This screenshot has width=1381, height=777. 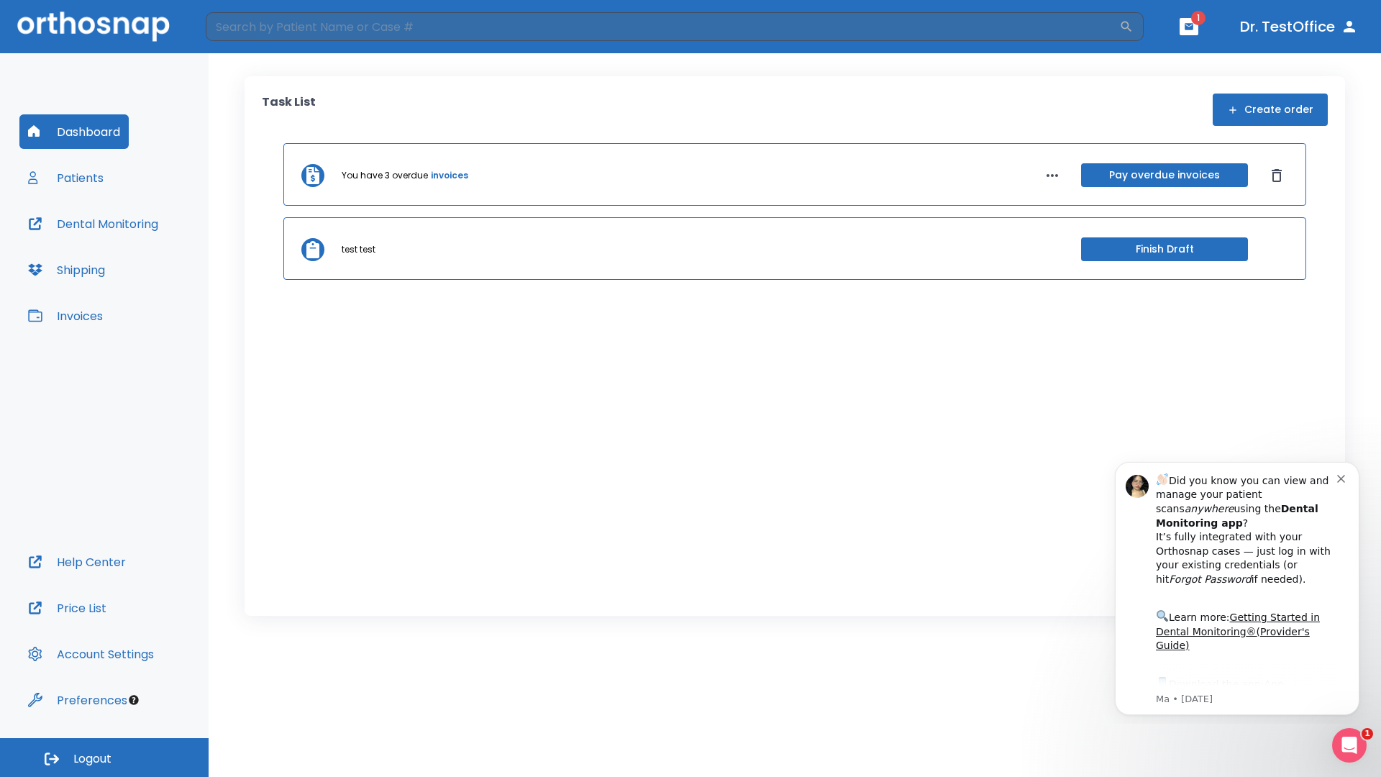 I want to click on a: Account Settings, so click(x=91, y=654).